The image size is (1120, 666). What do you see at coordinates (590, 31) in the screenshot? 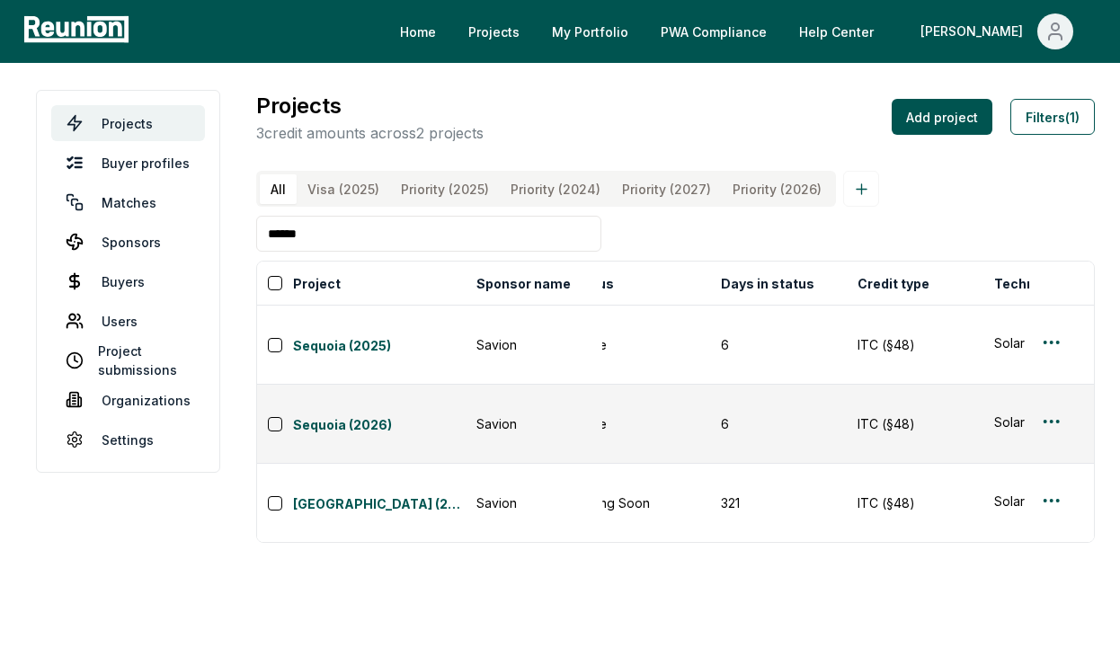
I see `a: My Portfolio` at bounding box center [590, 31].